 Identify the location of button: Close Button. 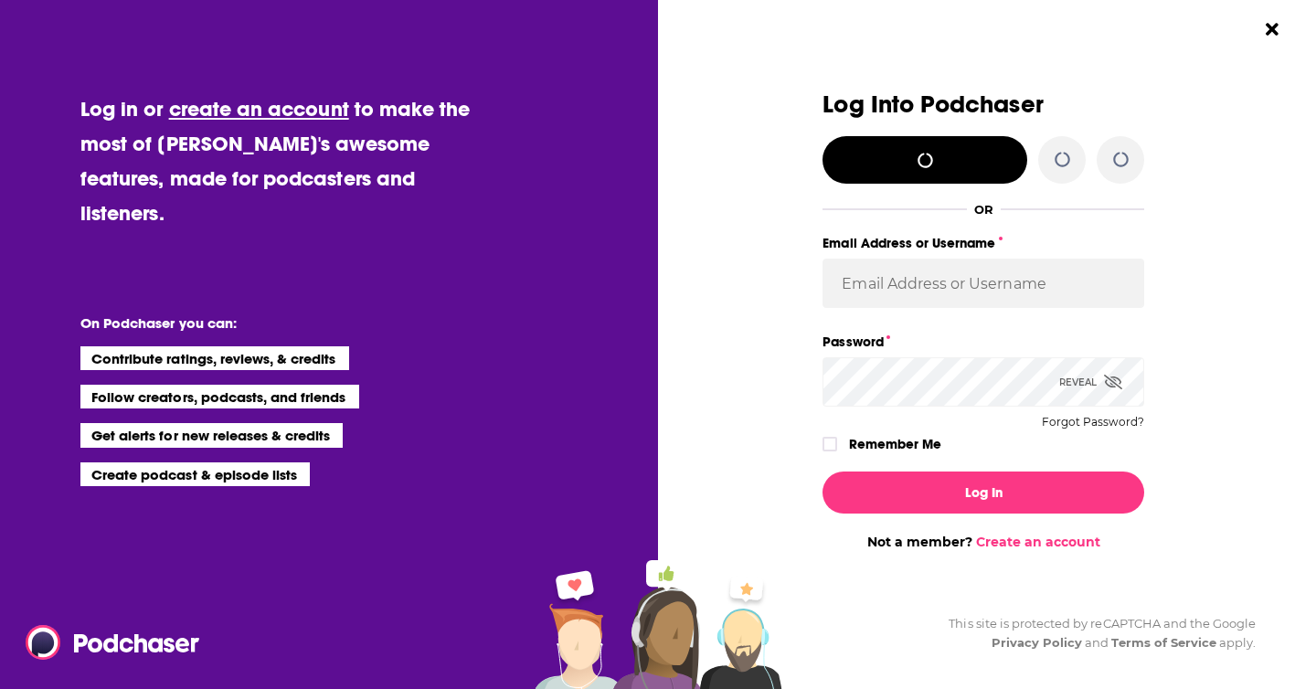
(1273, 29).